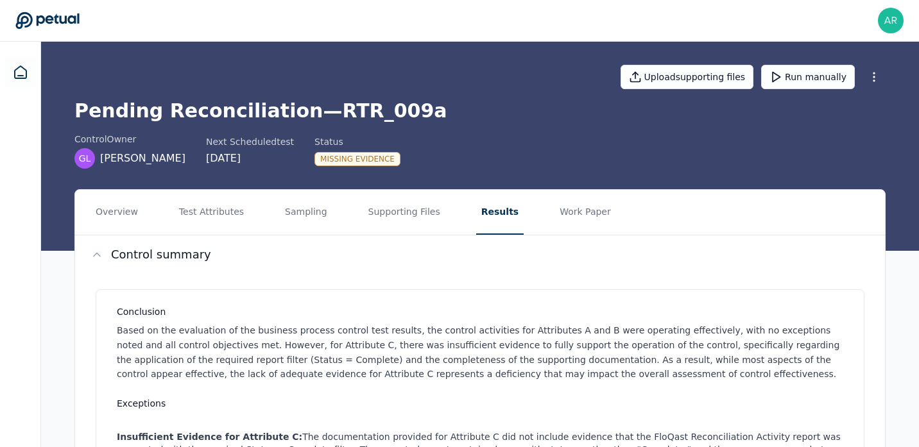 This screenshot has height=447, width=919. I want to click on div: Status, so click(358, 142).